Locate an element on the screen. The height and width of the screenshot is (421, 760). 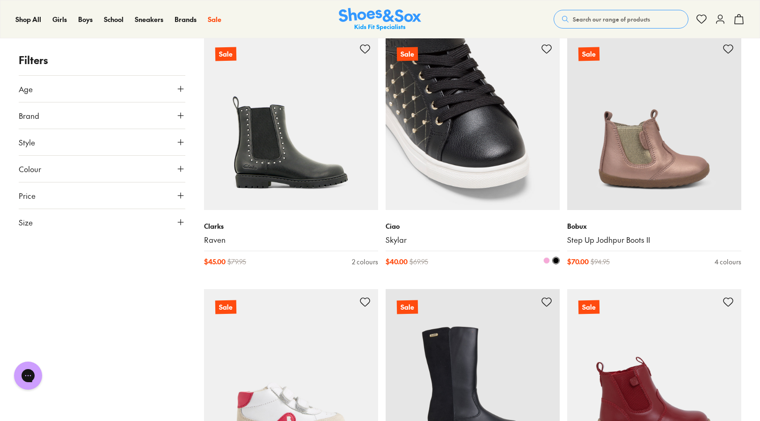
p: Filters is located at coordinates (102, 60).